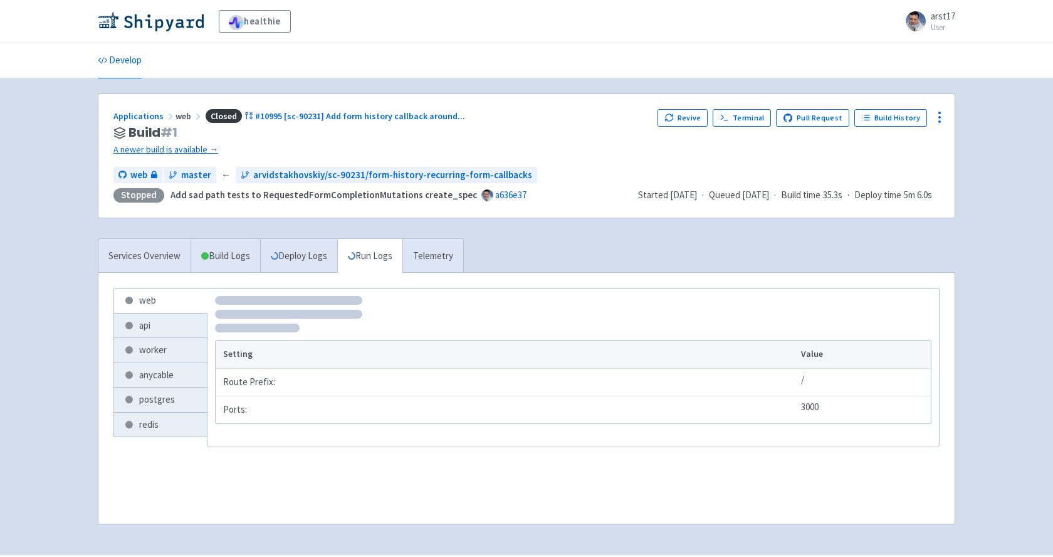 The height and width of the screenshot is (557, 1053). Describe the element at coordinates (144, 116) in the screenshot. I see `a: Applications` at that location.